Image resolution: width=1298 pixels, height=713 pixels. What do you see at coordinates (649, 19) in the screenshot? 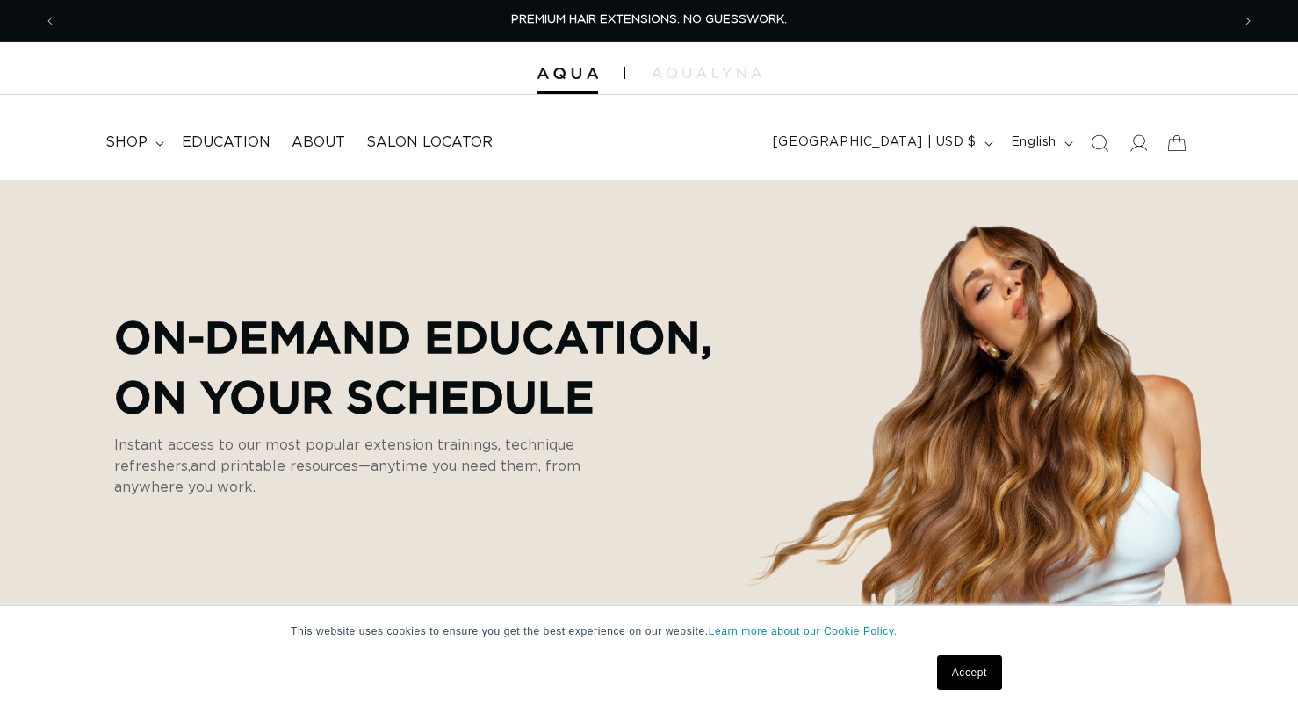
I see `span: PREMIUM HAIR EXTENSIONS. NO GUESSWORK.` at bounding box center [649, 19].